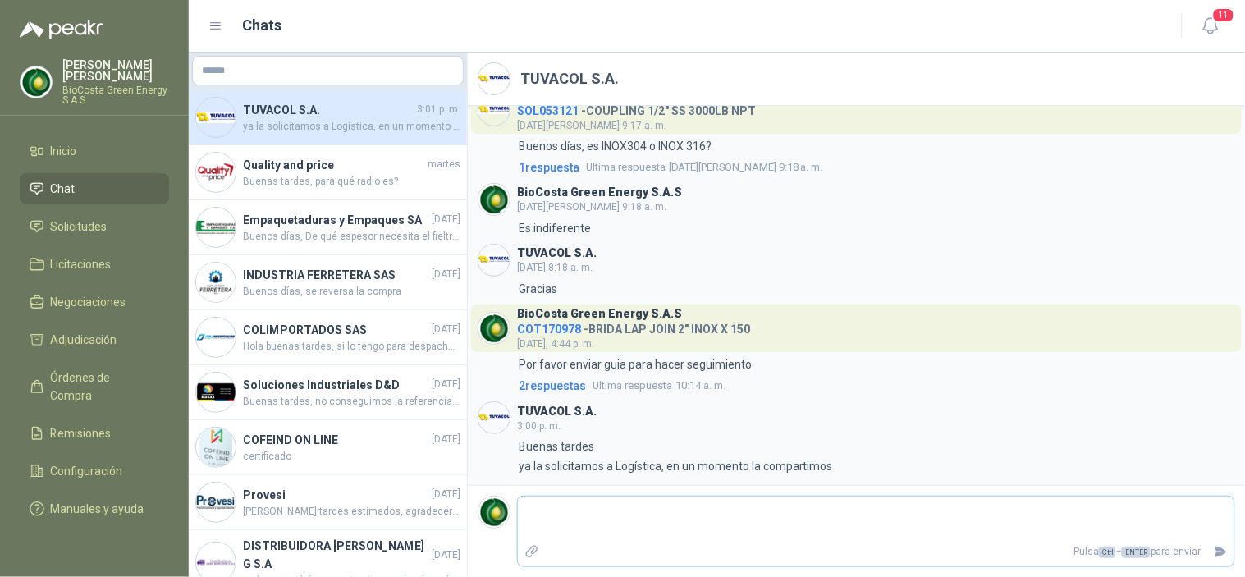 Image resolution: width=1245 pixels, height=577 pixels. Describe the element at coordinates (633, 326) in the screenshot. I see `h4: - BRIDA LAP JOIN 2" INOX X 150` at that location.